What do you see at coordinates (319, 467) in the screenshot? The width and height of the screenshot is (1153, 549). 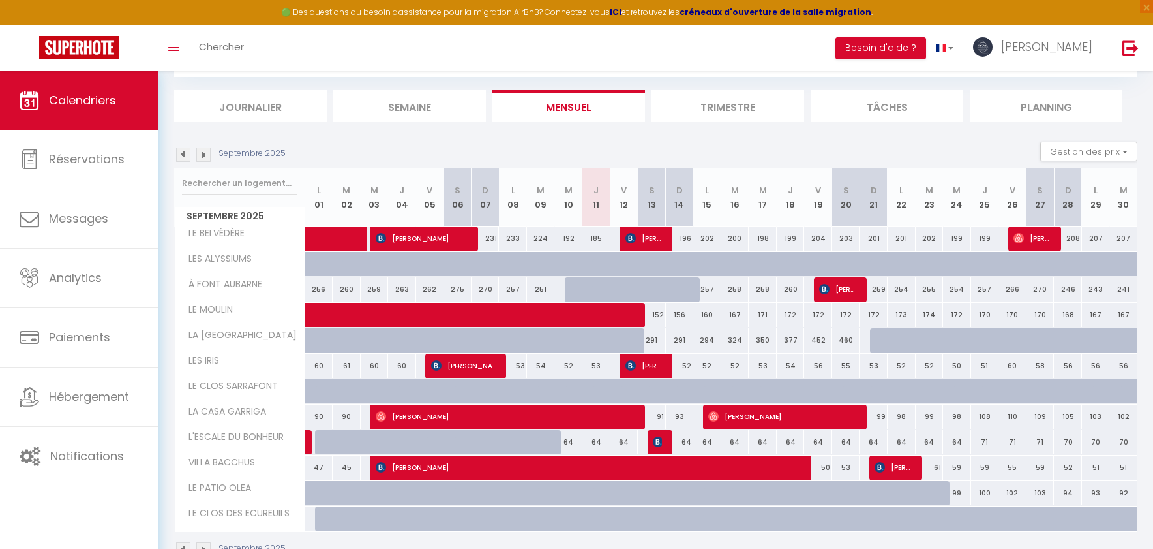 I see `div: 47` at bounding box center [319, 467].